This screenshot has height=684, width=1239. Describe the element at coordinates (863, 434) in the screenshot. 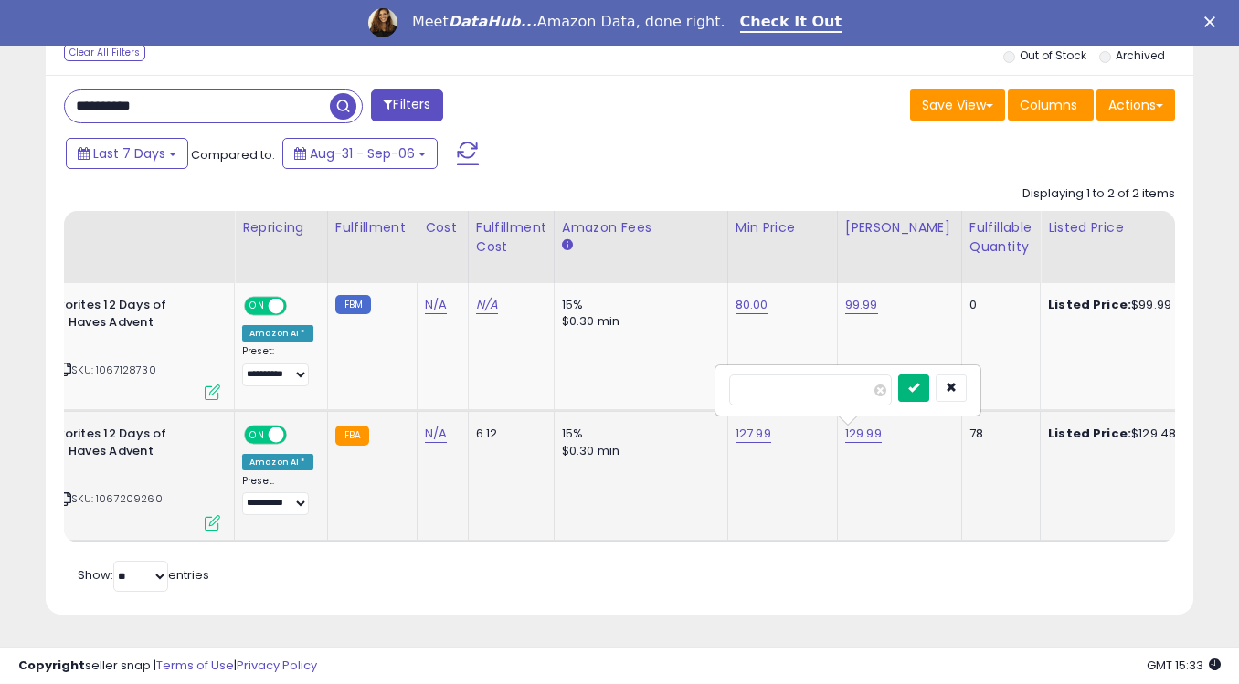

I see `a: 129.99` at that location.